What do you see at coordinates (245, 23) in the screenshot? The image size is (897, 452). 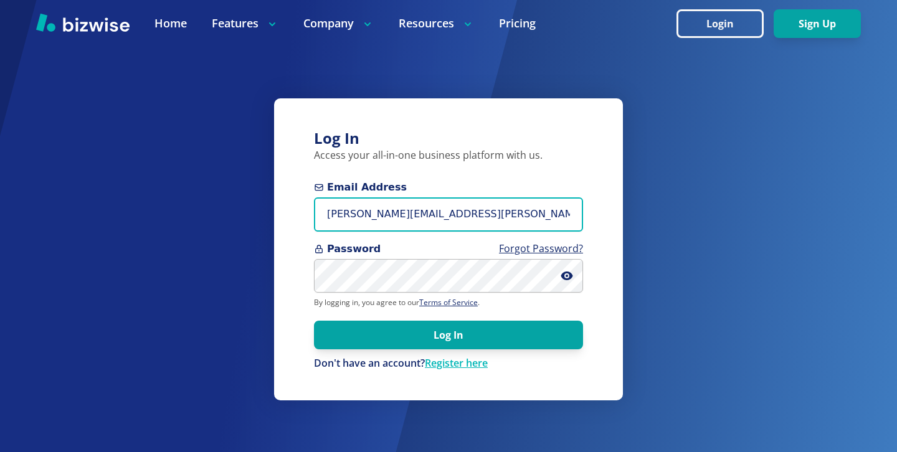 I see `p: Features` at bounding box center [245, 23].